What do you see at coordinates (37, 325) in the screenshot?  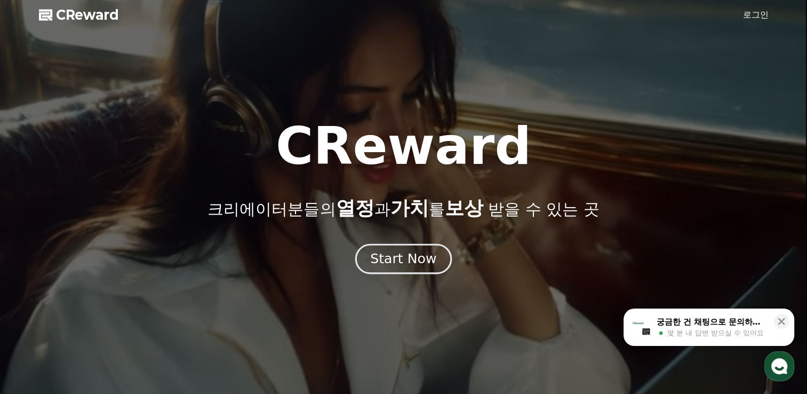 I see `span: 홈` at bounding box center [37, 325].